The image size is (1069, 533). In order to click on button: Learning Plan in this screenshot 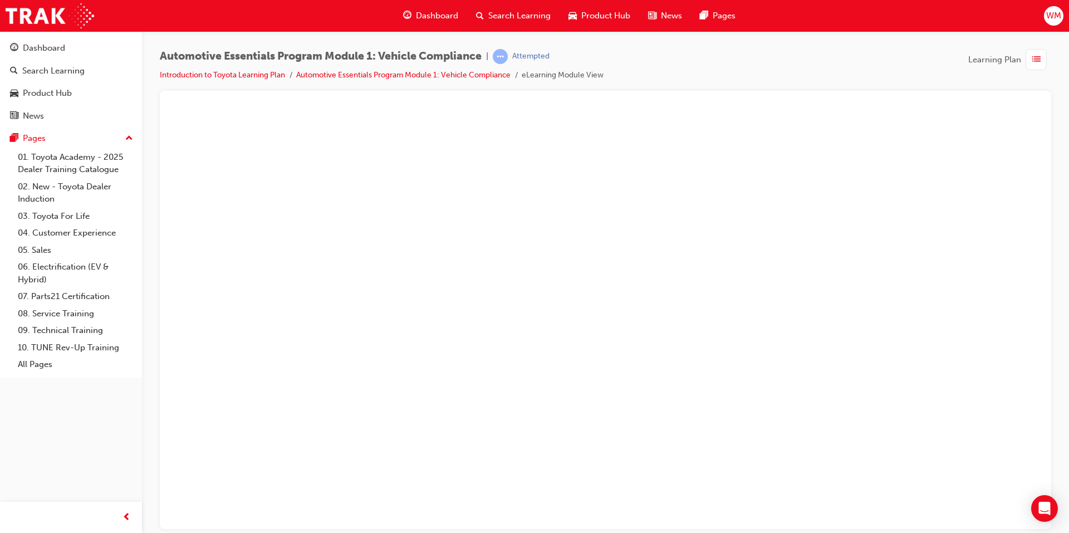, I will do `click(1010, 60)`.